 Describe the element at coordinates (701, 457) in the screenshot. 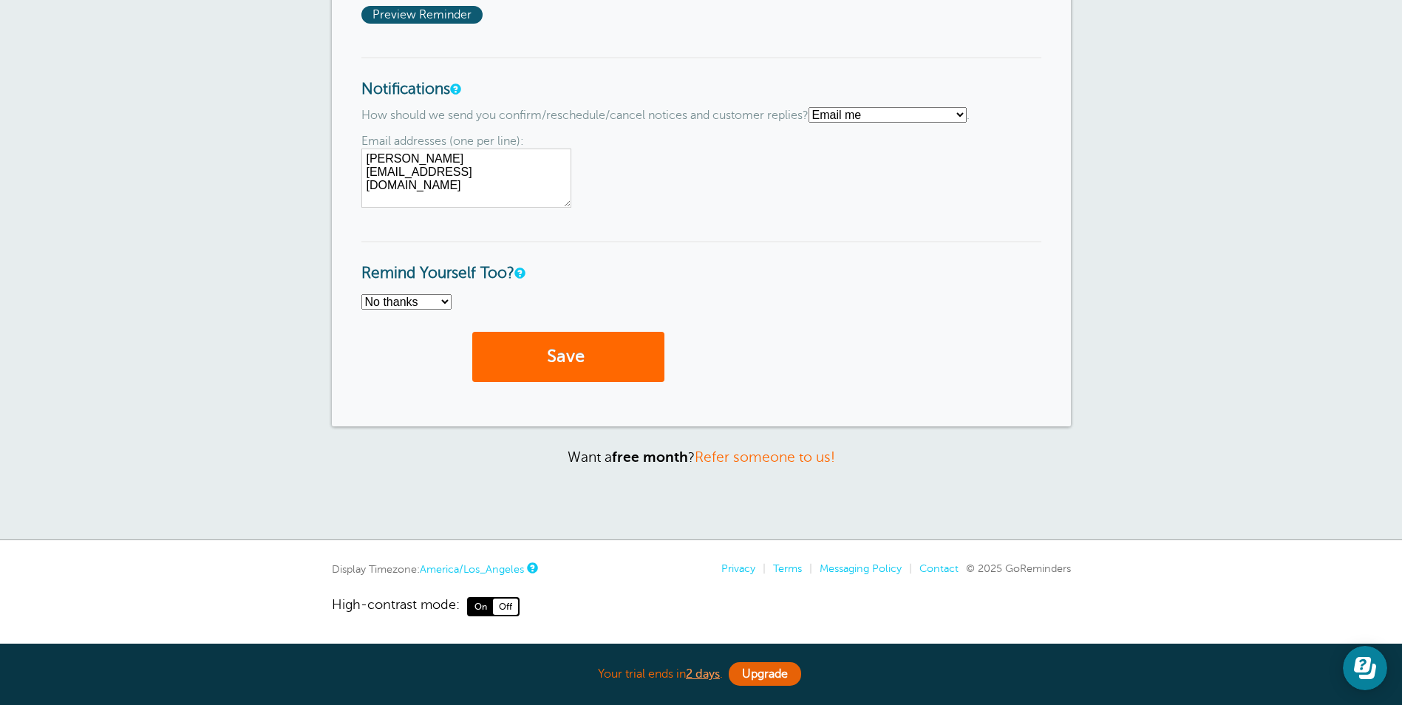

I see `p: Want a ?` at that location.